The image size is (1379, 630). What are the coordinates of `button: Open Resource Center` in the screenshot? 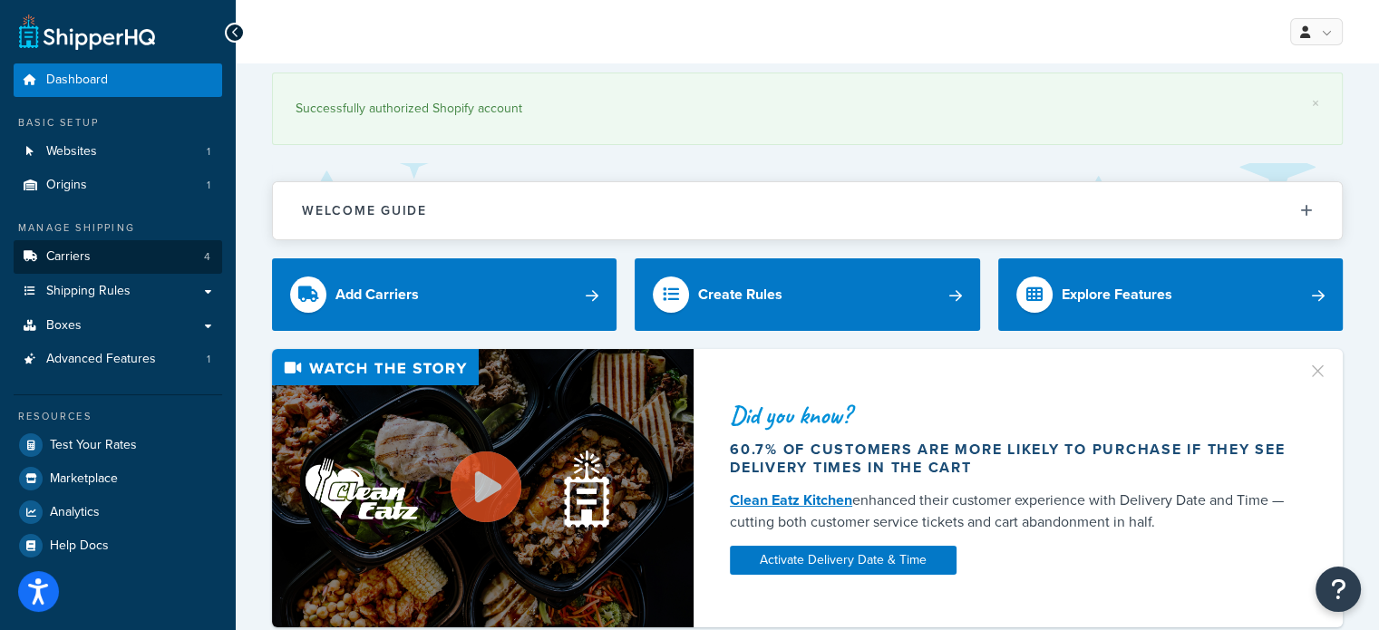 It's located at (1338, 589).